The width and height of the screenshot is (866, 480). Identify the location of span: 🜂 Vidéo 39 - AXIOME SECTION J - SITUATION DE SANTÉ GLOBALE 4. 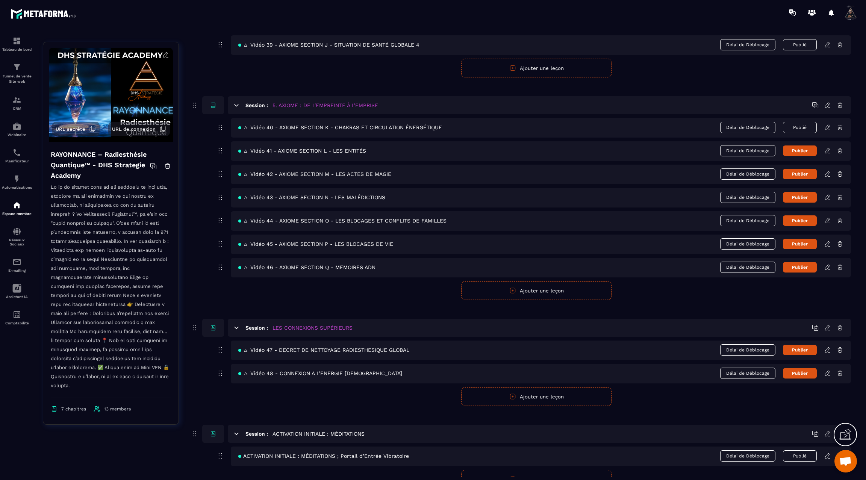
(329, 45).